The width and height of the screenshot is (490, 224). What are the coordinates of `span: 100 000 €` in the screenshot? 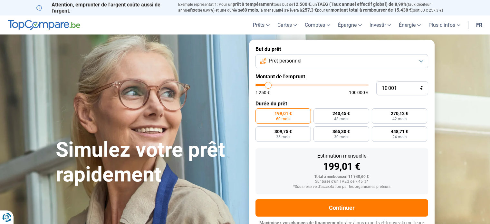 It's located at (359, 92).